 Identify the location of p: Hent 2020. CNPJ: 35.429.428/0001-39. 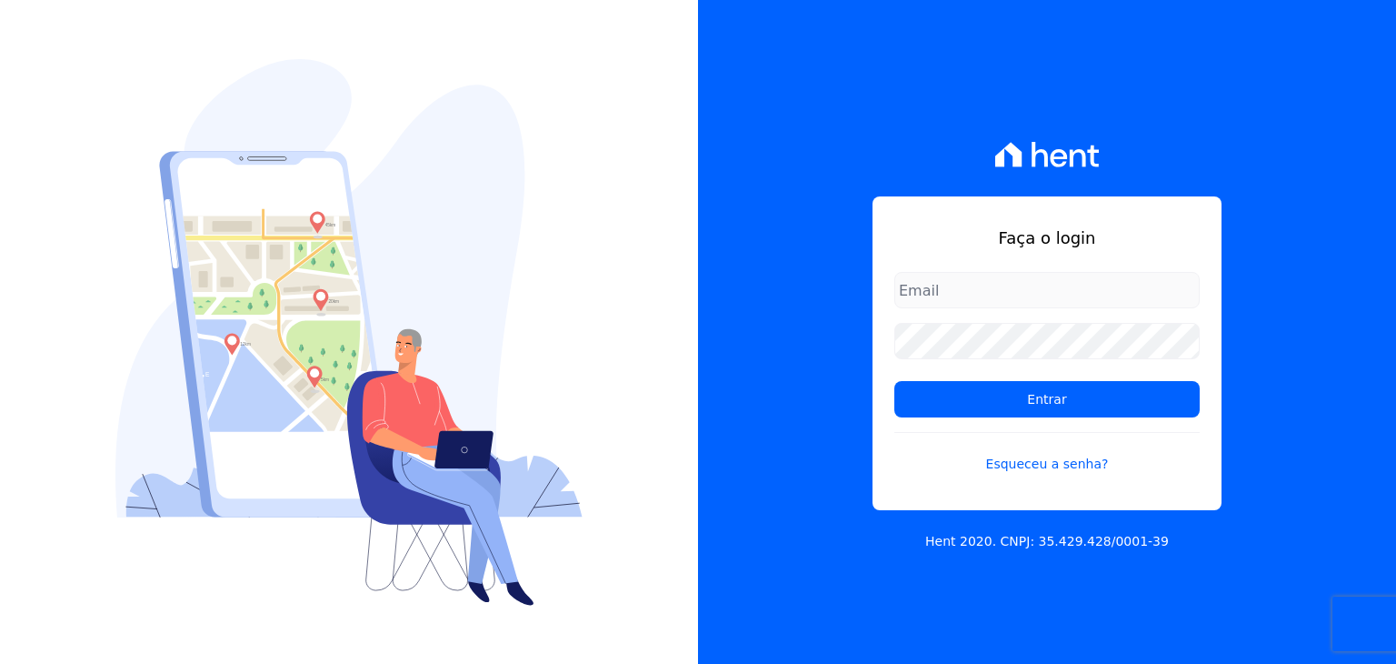
(1047, 541).